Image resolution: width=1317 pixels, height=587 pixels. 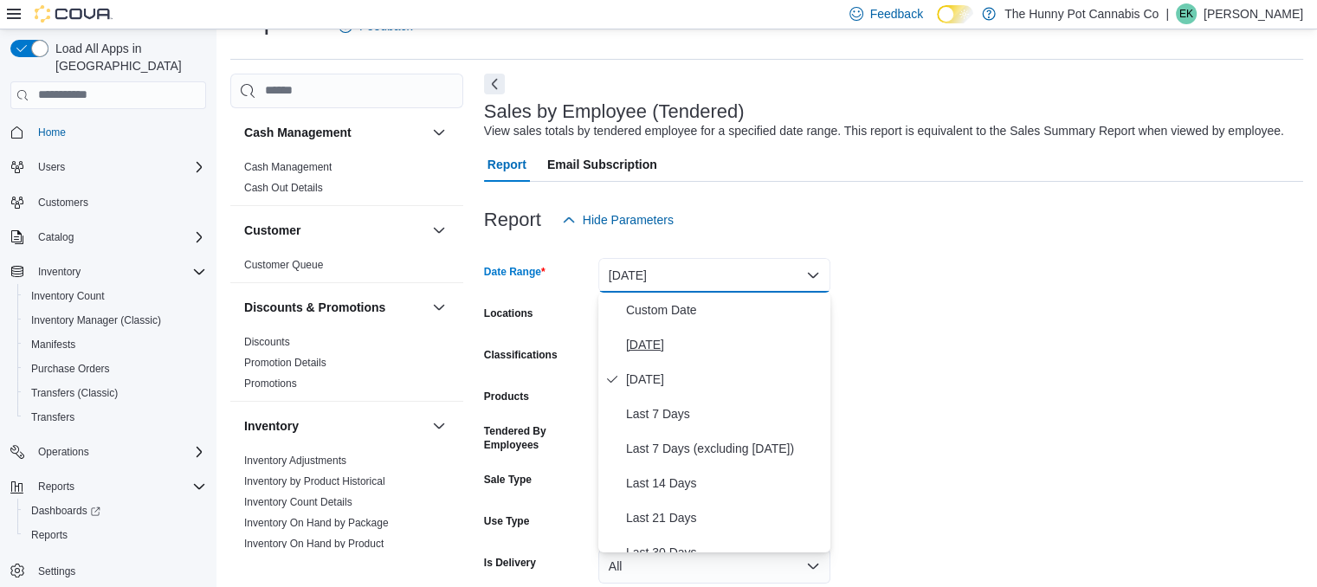 What do you see at coordinates (267, 342) in the screenshot?
I see `a: Discounts` at bounding box center [267, 342].